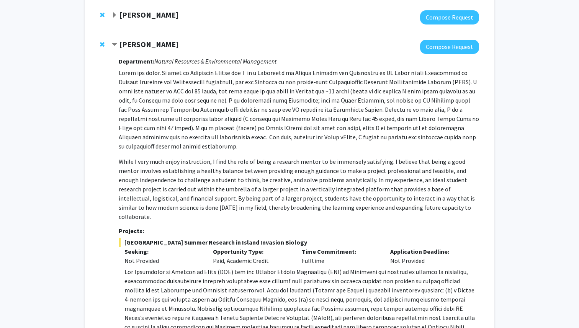 Image resolution: width=579 pixels, height=328 pixels. Describe the element at coordinates (299, 189) in the screenshot. I see `p: While I very much enjoy instruction, I find the role of being a research mentor to be immensely s...` at that location.